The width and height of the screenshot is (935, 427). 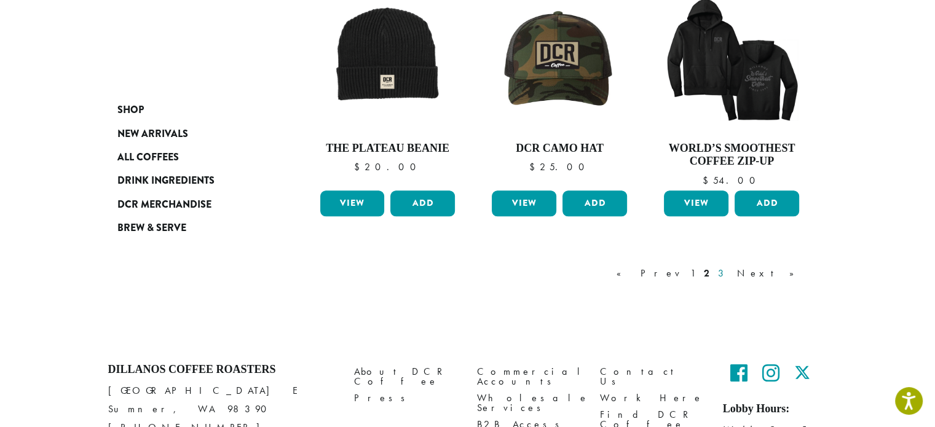 What do you see at coordinates (191, 181) in the screenshot?
I see `a: Drink Ingredients` at bounding box center [191, 181].